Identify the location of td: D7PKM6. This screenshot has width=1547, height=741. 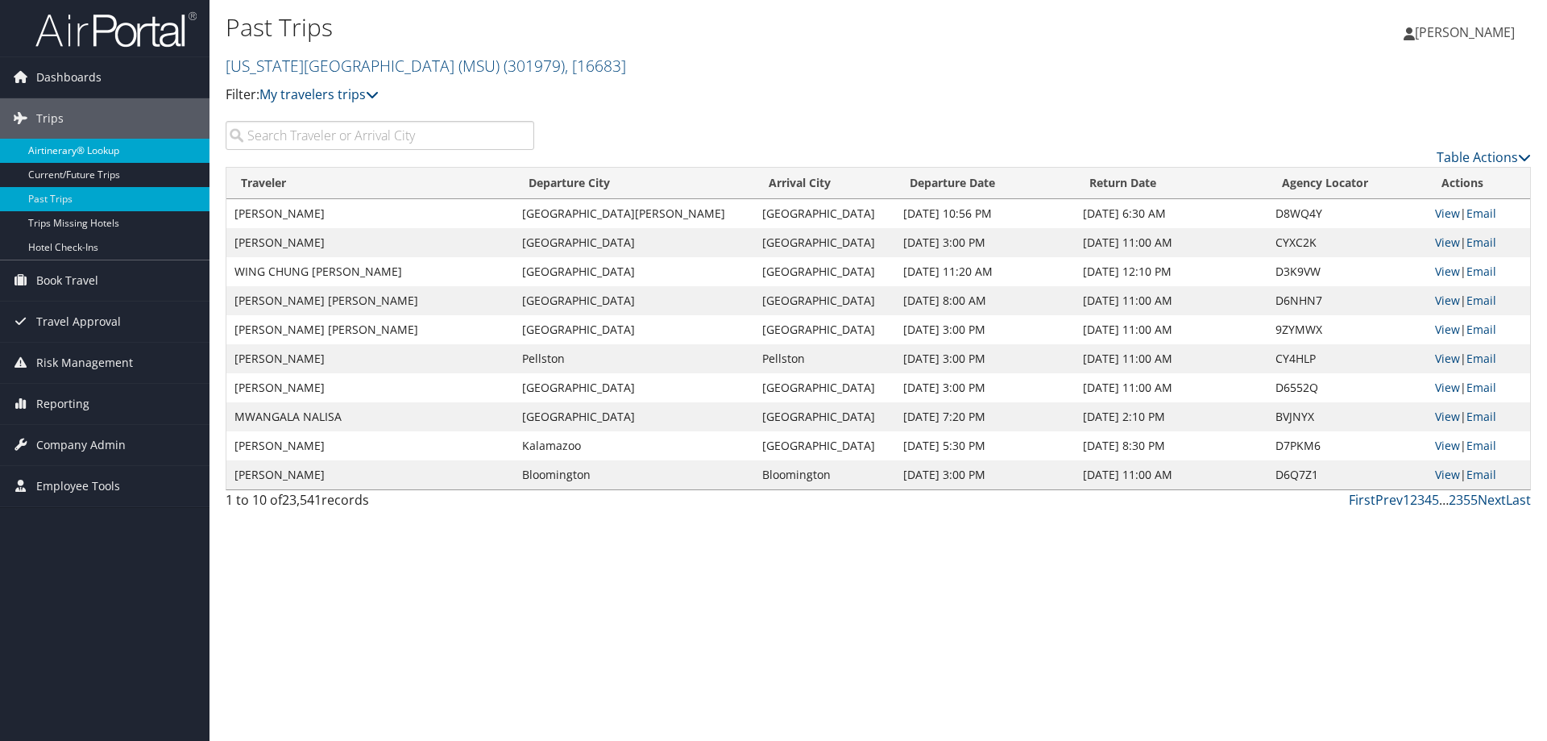
(1347, 446).